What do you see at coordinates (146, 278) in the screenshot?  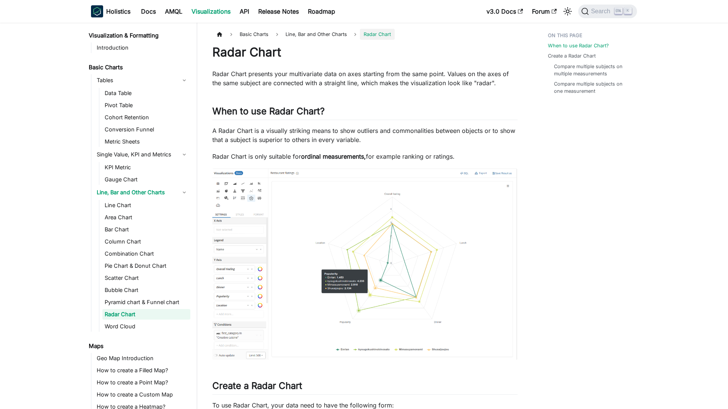 I see `a: Scatter Chart` at bounding box center [146, 278].